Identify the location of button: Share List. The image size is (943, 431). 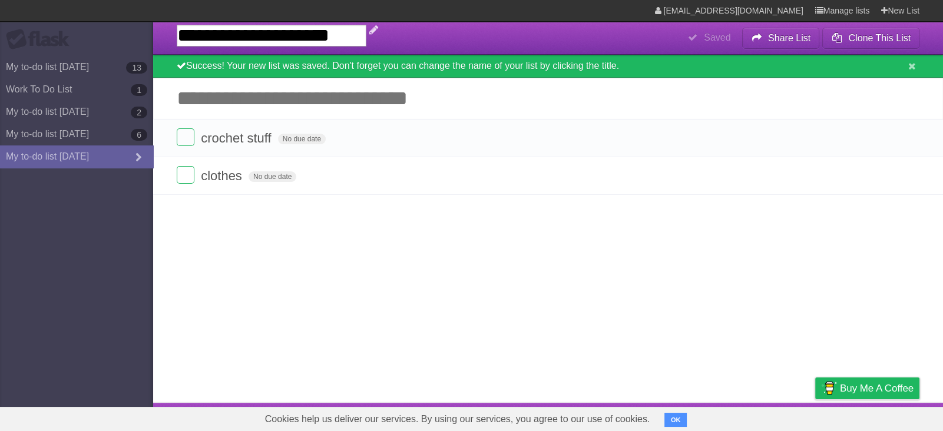
(781, 38).